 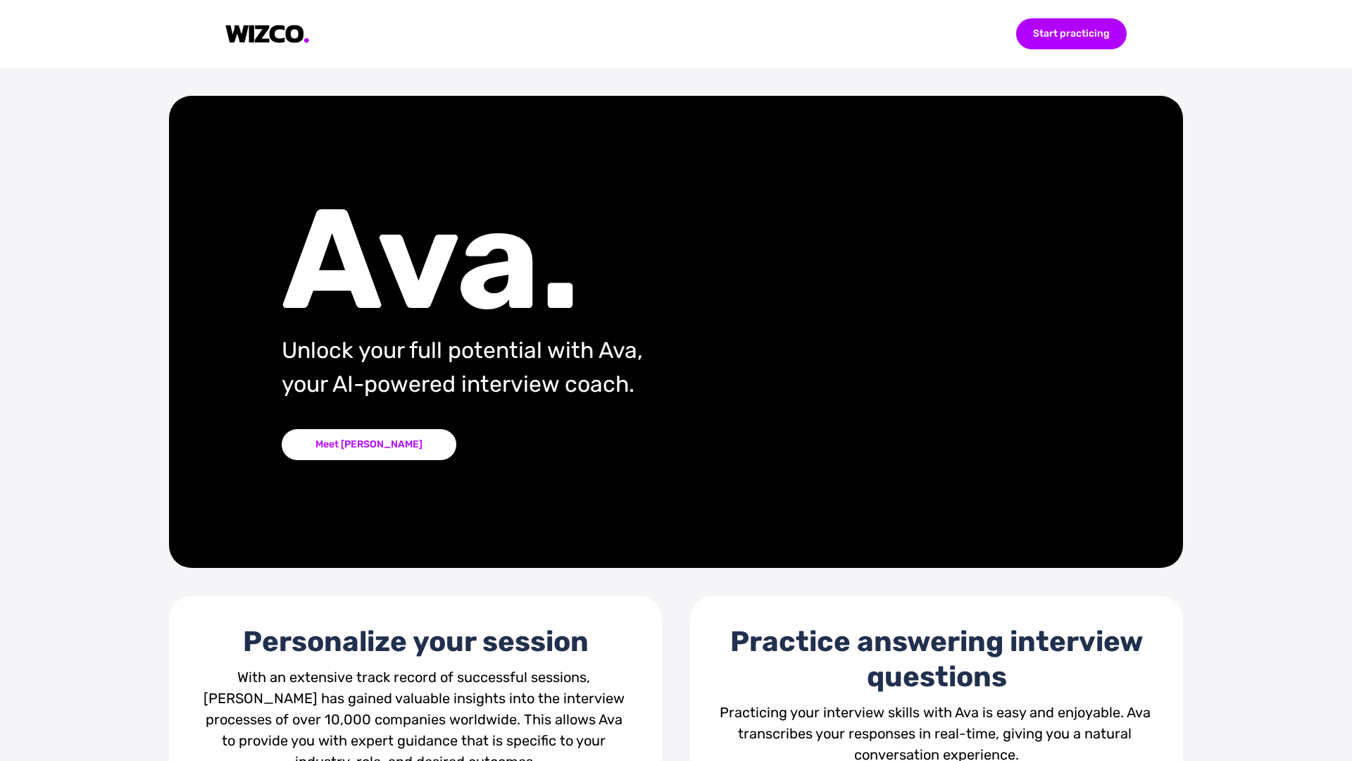 What do you see at coordinates (415, 642) in the screenshot?
I see `div: Personalize your session` at bounding box center [415, 642].